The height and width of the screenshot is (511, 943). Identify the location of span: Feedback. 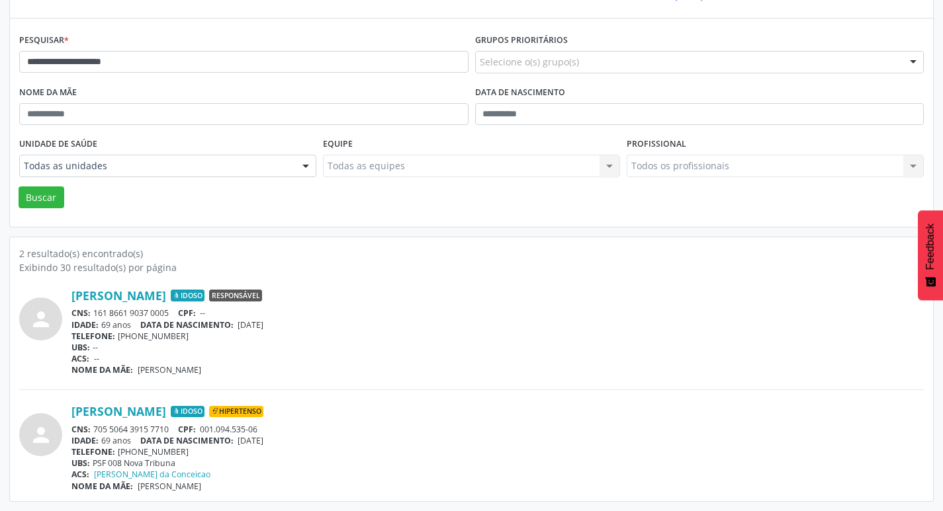
(930, 247).